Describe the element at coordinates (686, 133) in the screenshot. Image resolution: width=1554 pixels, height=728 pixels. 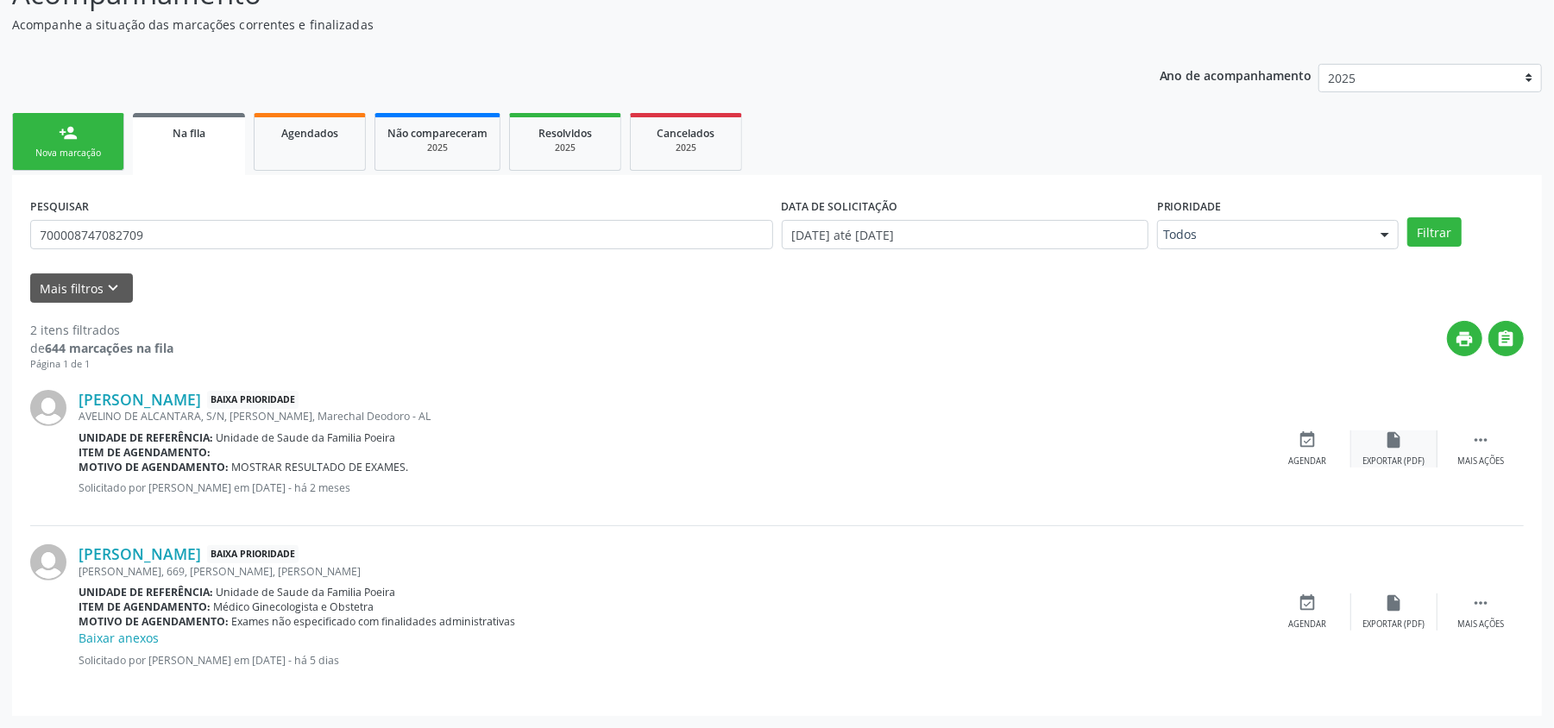
I see `span: Cancelados` at that location.